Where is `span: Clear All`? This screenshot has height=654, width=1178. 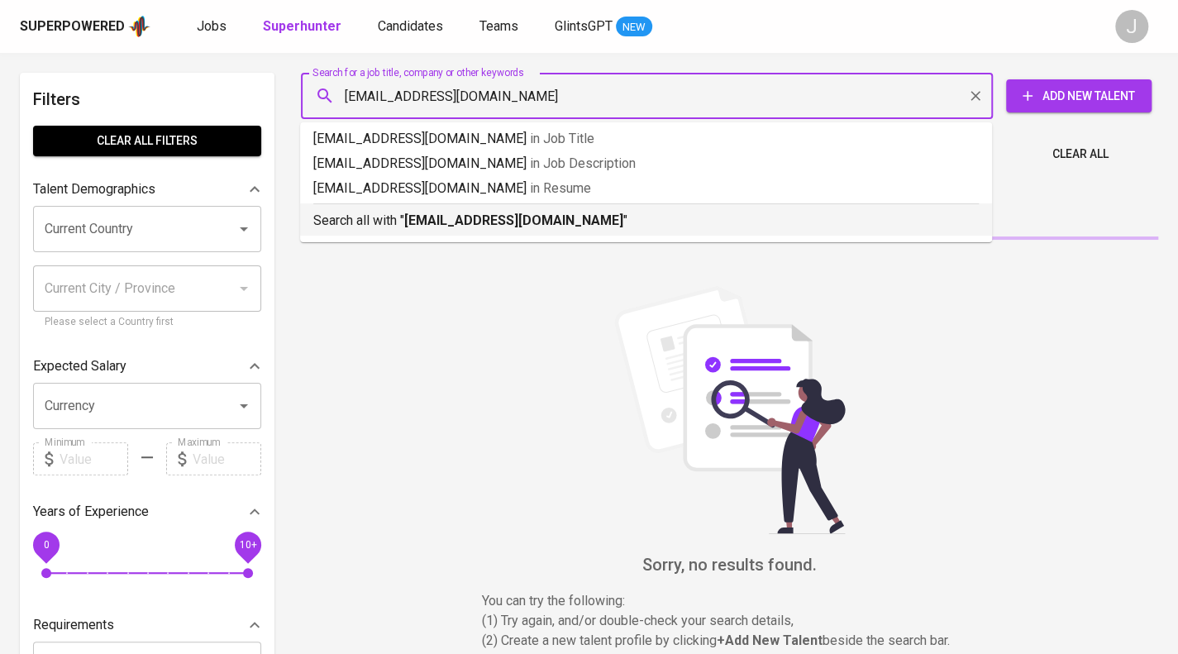 span: Clear All is located at coordinates (1081, 154).